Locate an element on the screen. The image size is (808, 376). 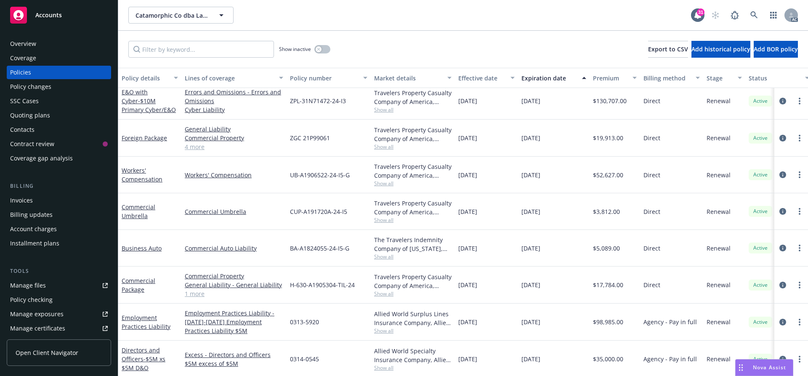
a: SSC Cases is located at coordinates (59, 101).